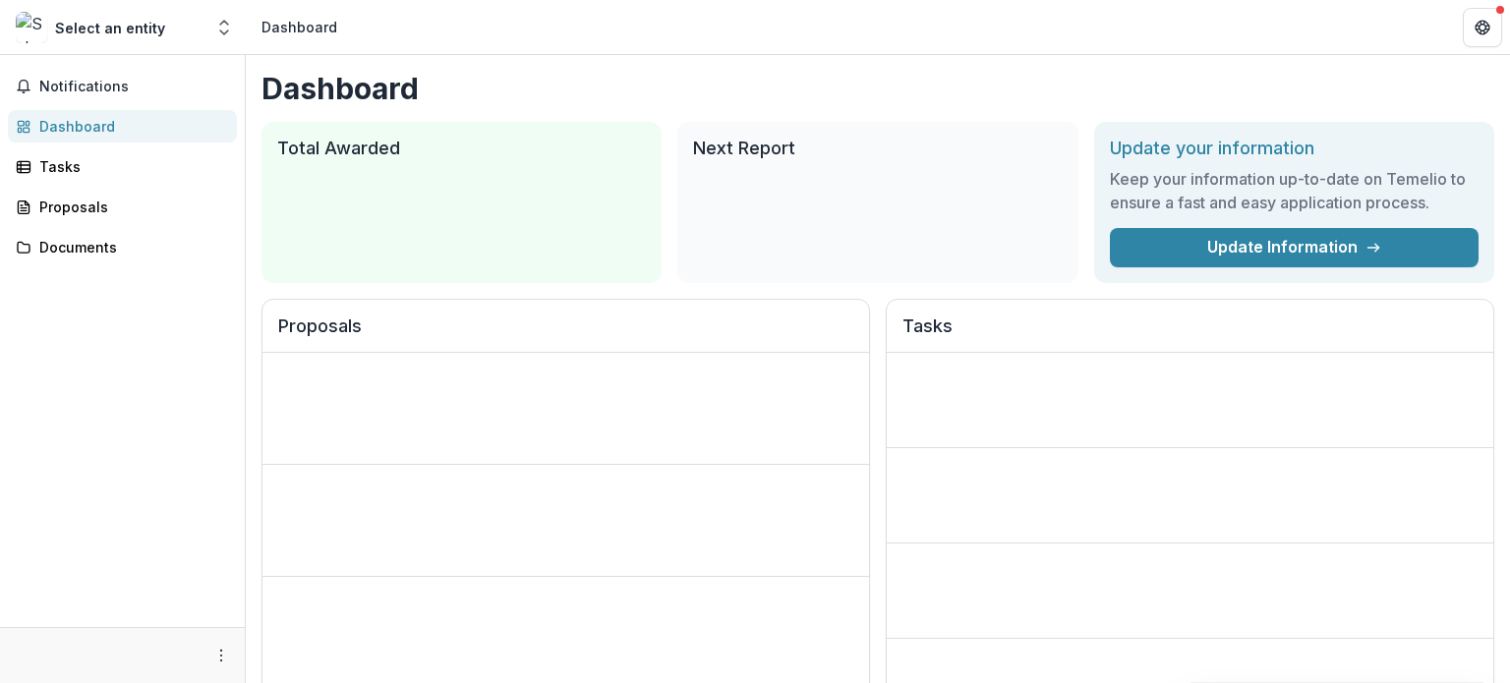 This screenshot has width=1510, height=683. I want to click on a: Proposals, so click(122, 206).